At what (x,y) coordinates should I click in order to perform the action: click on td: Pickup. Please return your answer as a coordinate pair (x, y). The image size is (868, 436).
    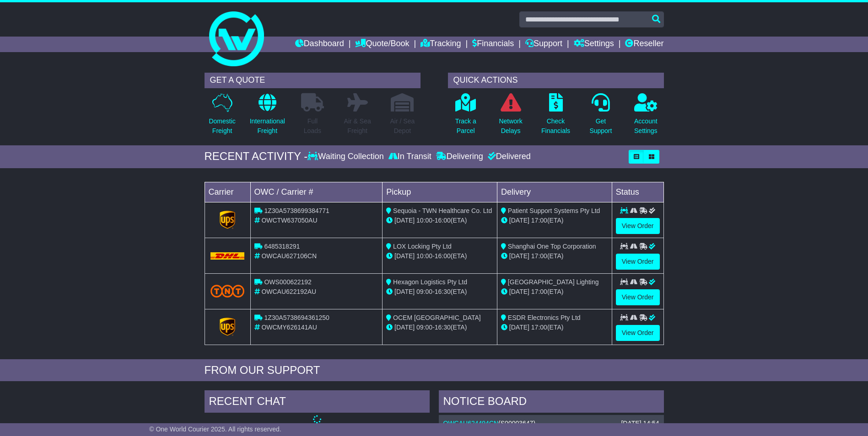
    Looking at the image, I should click on (440, 192).